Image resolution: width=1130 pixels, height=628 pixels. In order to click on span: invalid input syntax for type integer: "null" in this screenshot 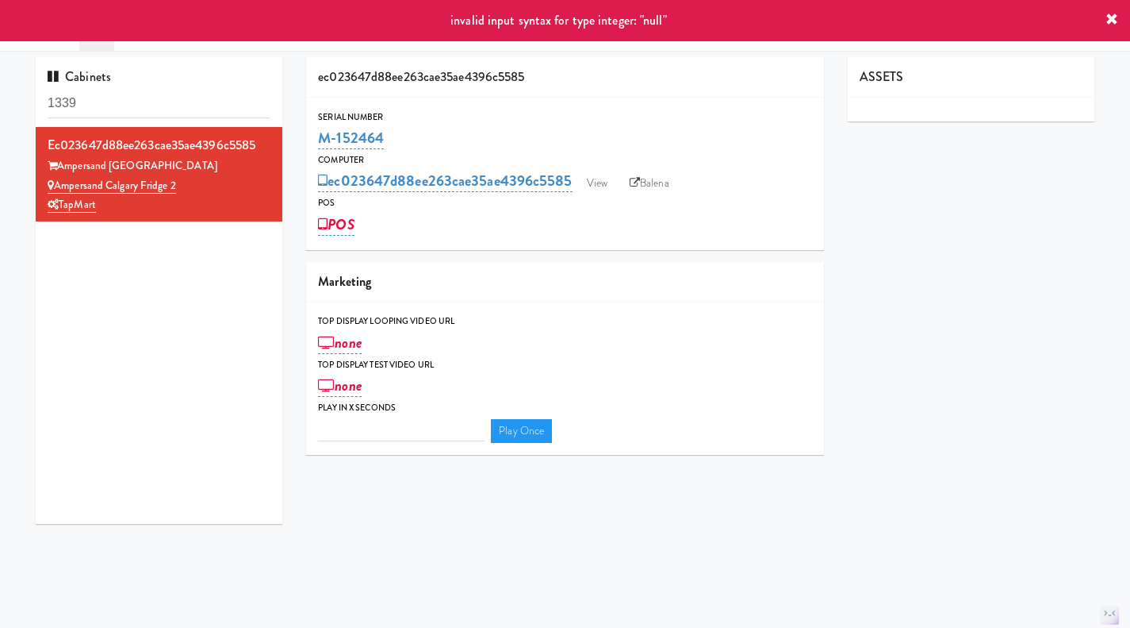, I will do `click(558, 20)`.